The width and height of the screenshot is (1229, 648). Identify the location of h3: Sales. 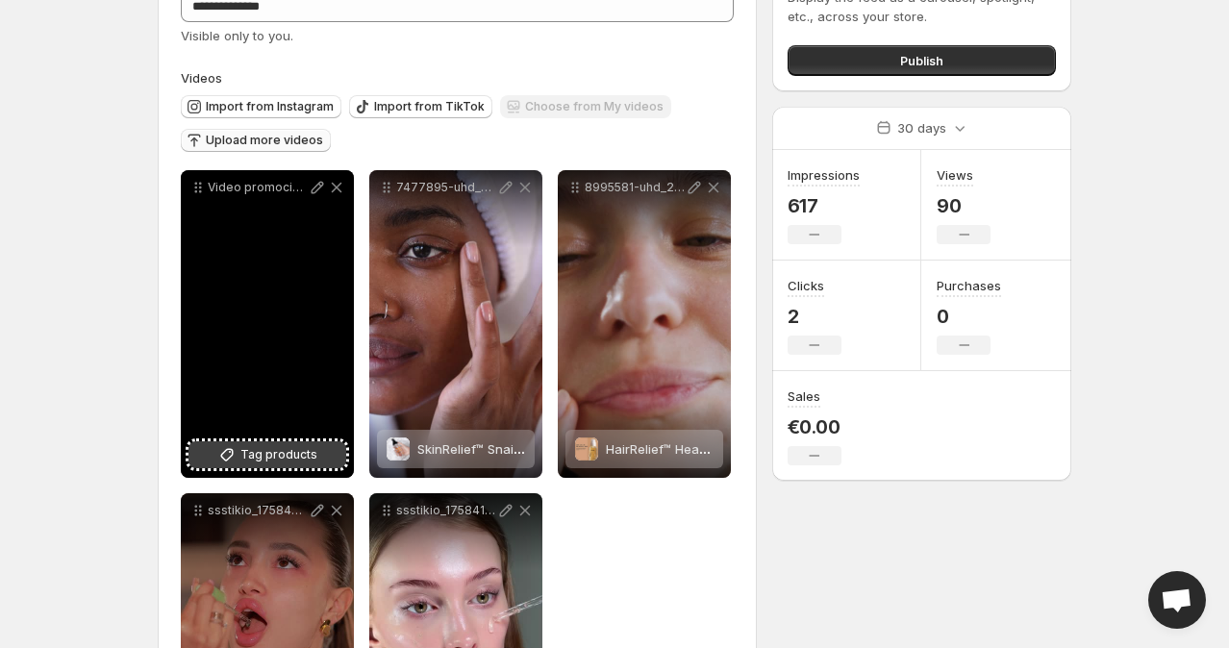
(804, 396).